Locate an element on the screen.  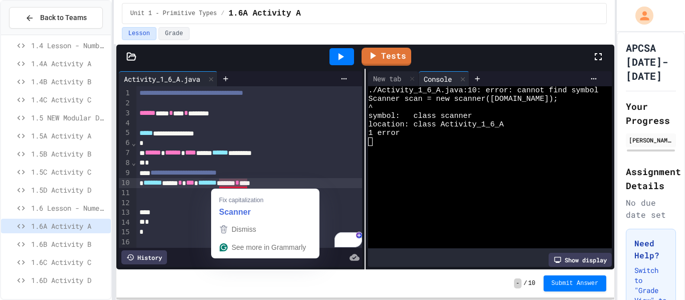
div: My Account is located at coordinates (641, 16).